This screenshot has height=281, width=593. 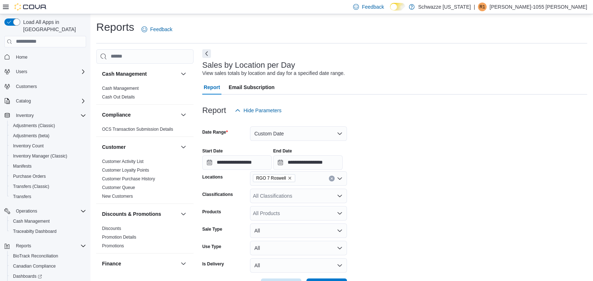 What do you see at coordinates (298, 134) in the screenshot?
I see `button: Custom Date` at bounding box center [298, 134].